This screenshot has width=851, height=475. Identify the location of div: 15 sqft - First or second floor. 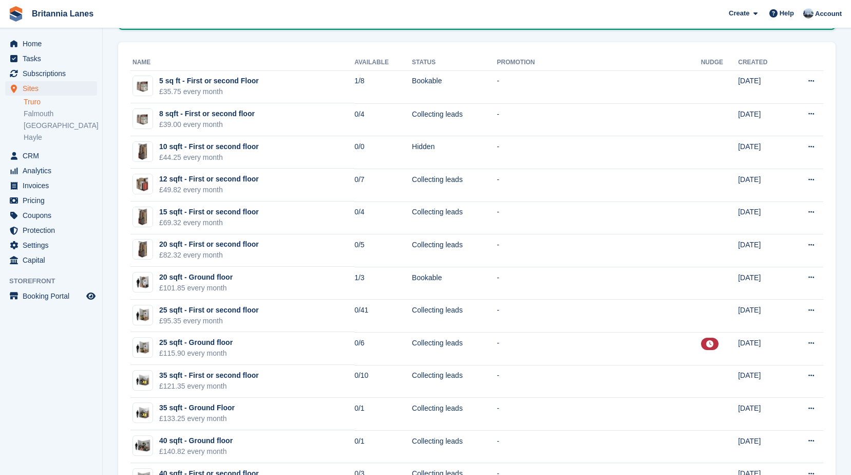
(209, 212).